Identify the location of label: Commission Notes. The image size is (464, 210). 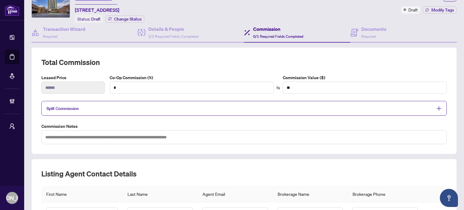
(244, 126).